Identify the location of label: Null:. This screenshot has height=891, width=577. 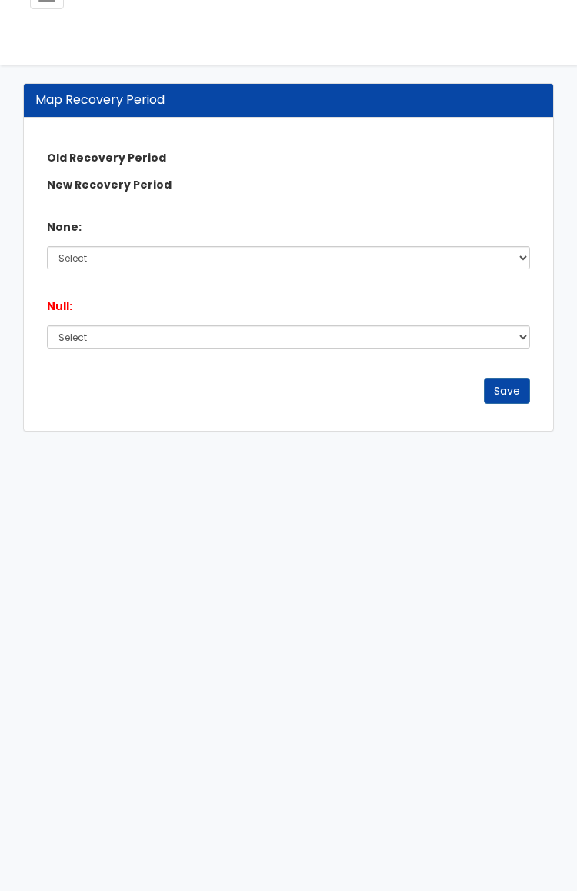
(59, 306).